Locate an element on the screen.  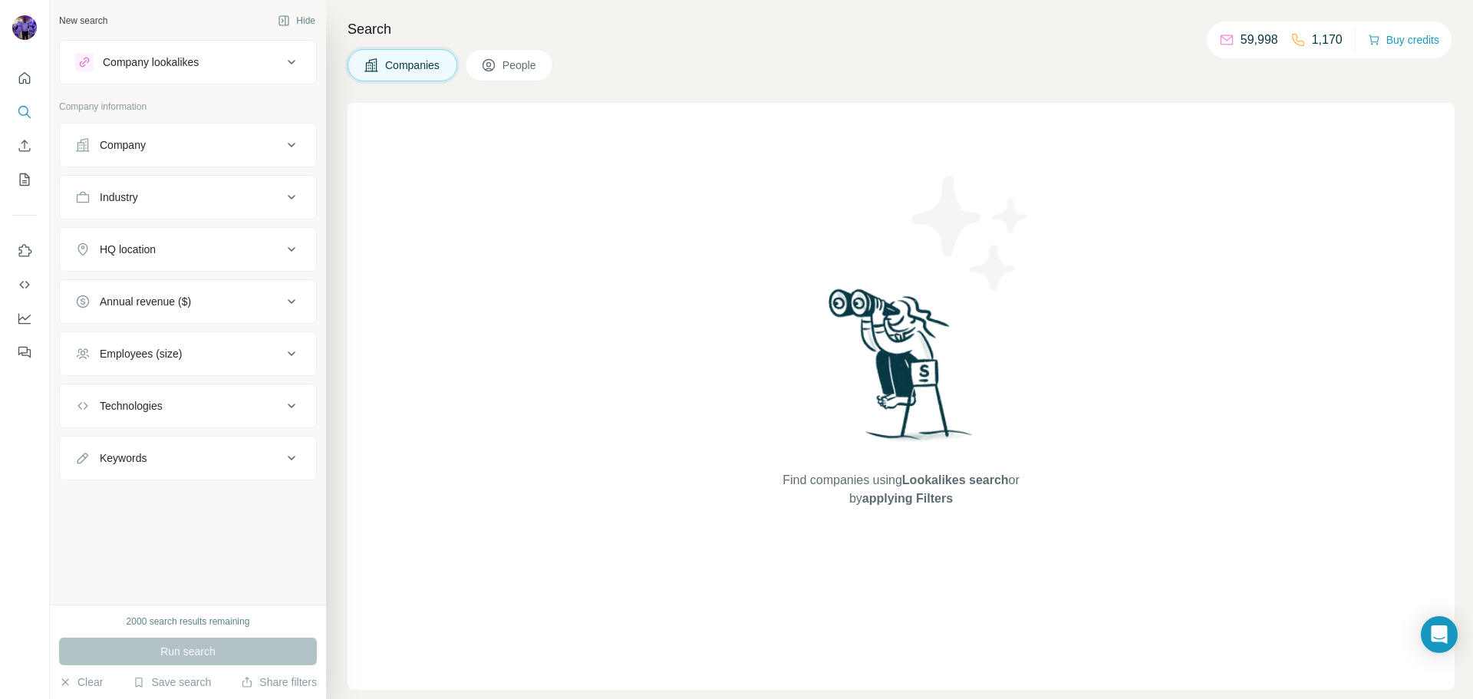
button: Dashboard is located at coordinates (25, 318).